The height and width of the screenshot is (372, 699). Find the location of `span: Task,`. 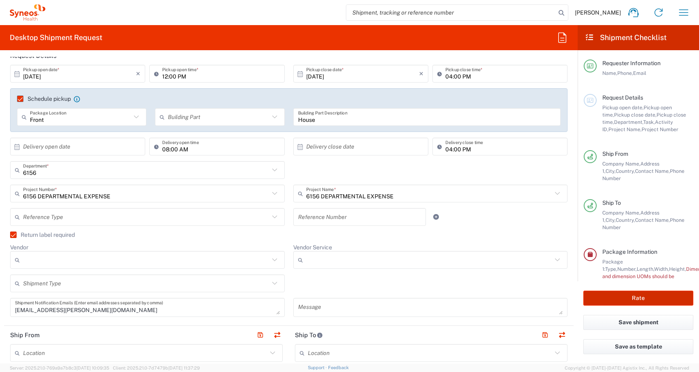

span: Task, is located at coordinates (649, 122).